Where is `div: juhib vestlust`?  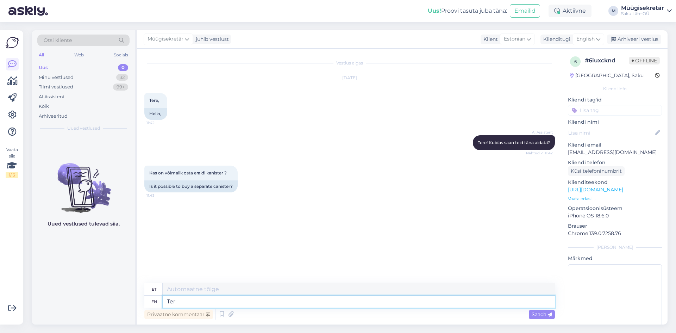
div: juhib vestlust is located at coordinates (211, 39).